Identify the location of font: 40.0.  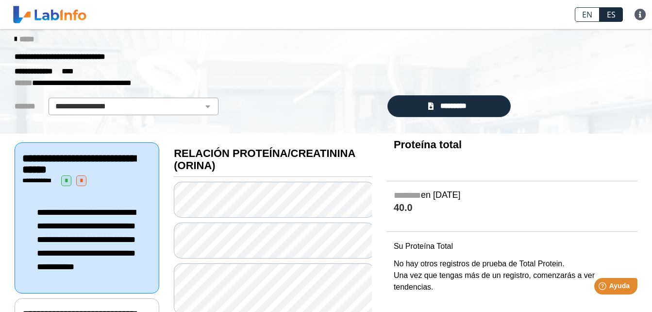
(403, 207).